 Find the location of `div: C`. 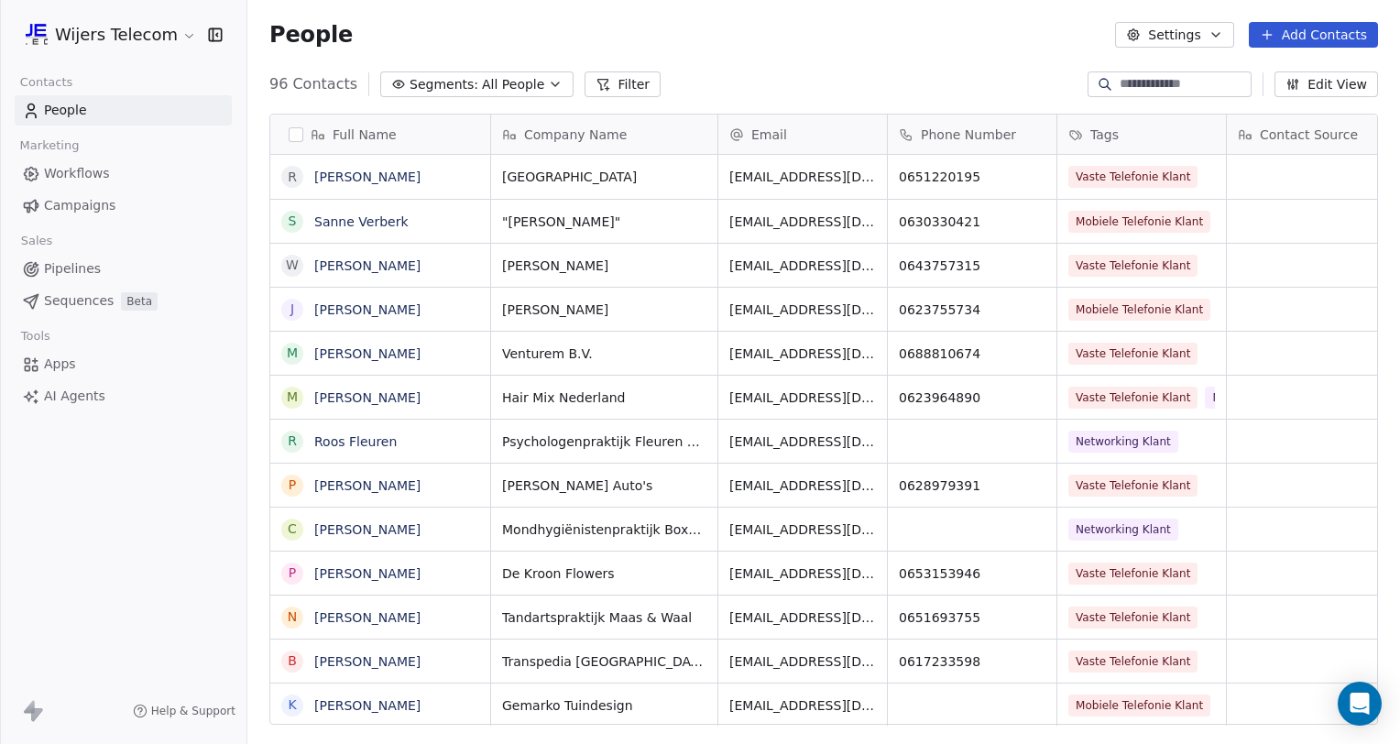

div: C is located at coordinates (292, 529).